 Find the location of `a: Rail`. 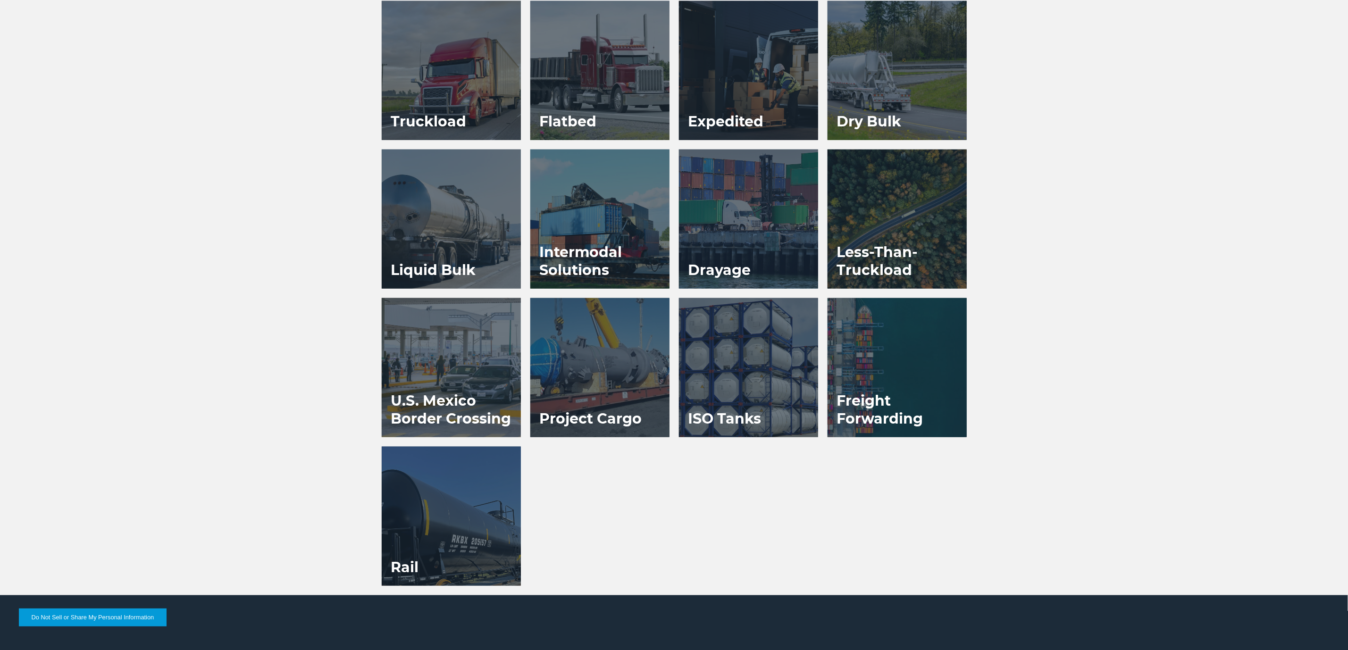

a: Rail is located at coordinates (451, 516).